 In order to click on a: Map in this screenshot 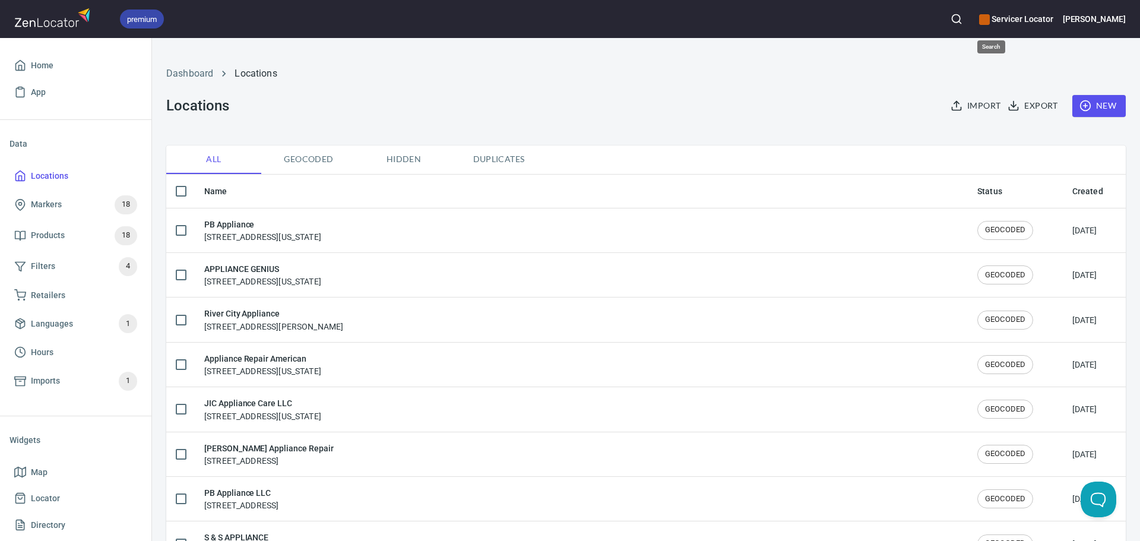, I will do `click(75, 472)`.